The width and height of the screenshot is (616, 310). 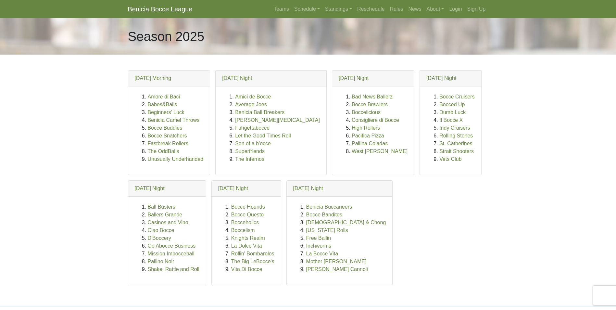 What do you see at coordinates (161, 206) in the screenshot?
I see `a: Ball Busters` at bounding box center [161, 206].